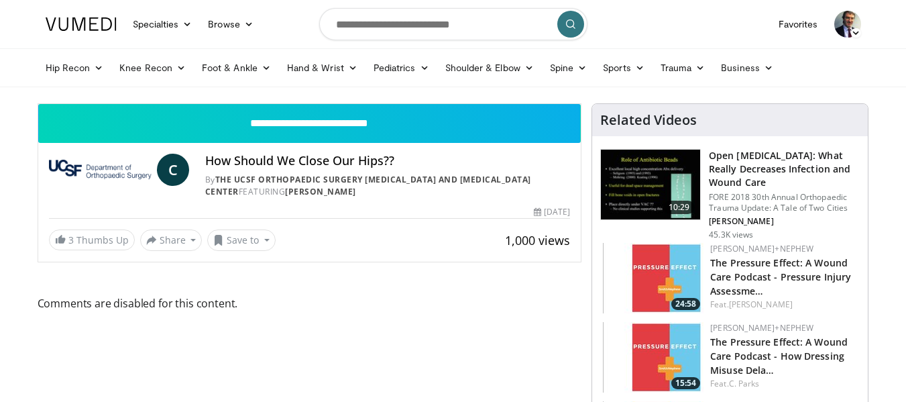 The height and width of the screenshot is (402, 906). What do you see at coordinates (231, 24) in the screenshot?
I see `a: Browse` at bounding box center [231, 24].